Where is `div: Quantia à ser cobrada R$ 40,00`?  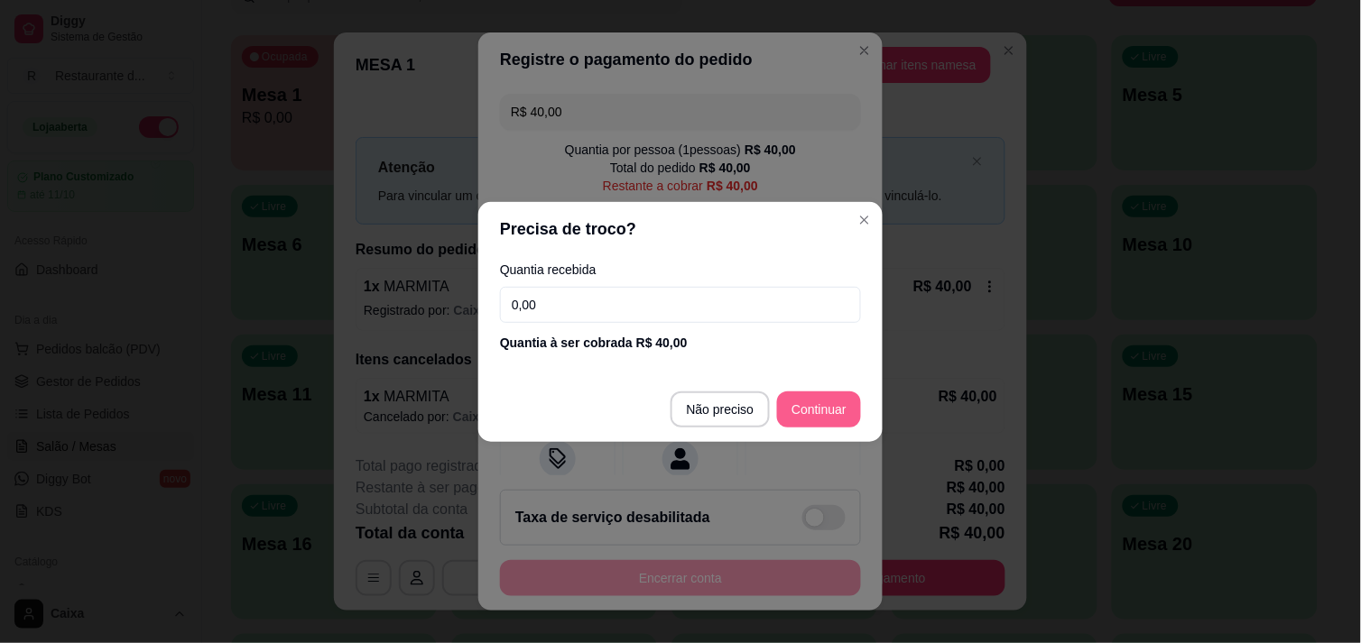 div: Quantia à ser cobrada R$ 40,00 is located at coordinates (680, 343).